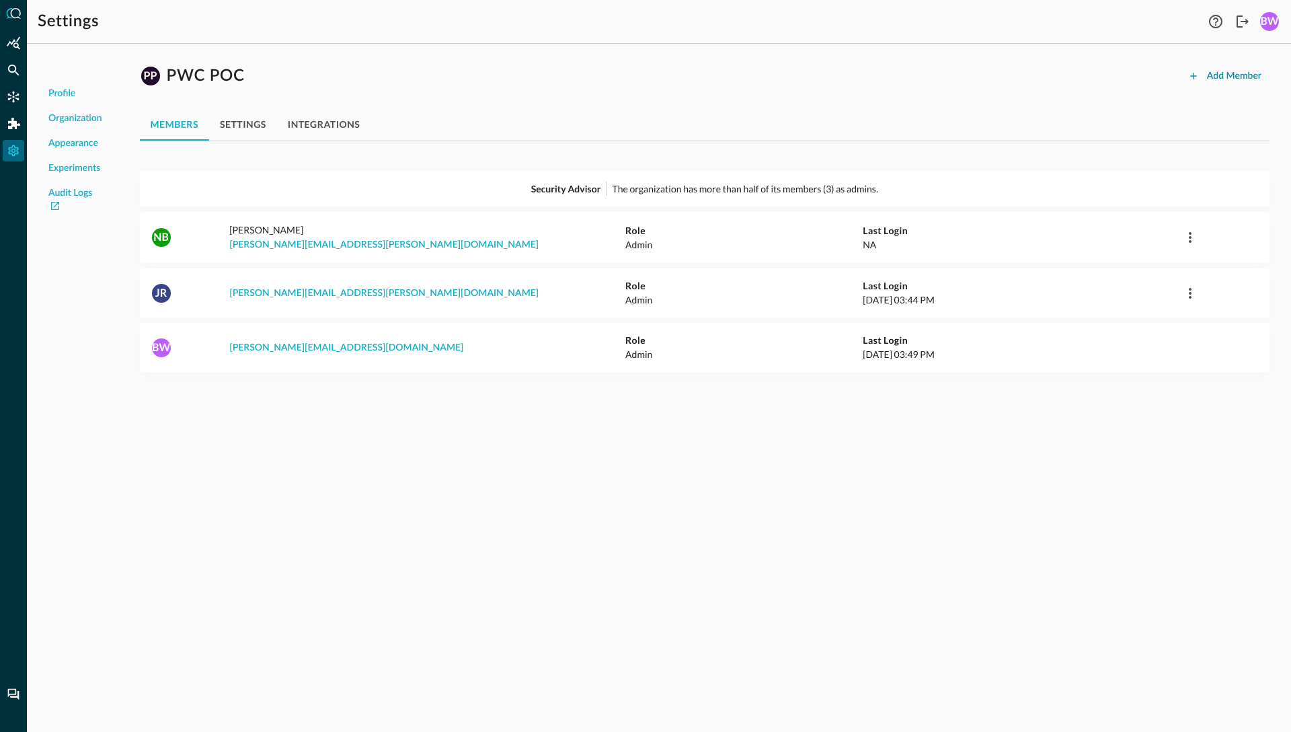 This screenshot has width=1291, height=732. Describe the element at coordinates (566, 188) in the screenshot. I see `p: Security Advisor` at that location.